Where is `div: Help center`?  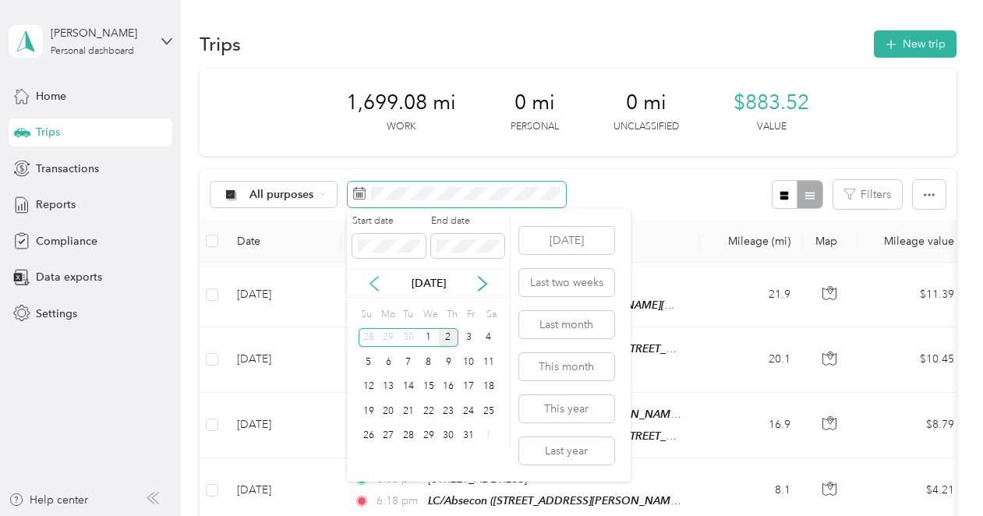 div: Help center is located at coordinates (48, 500).